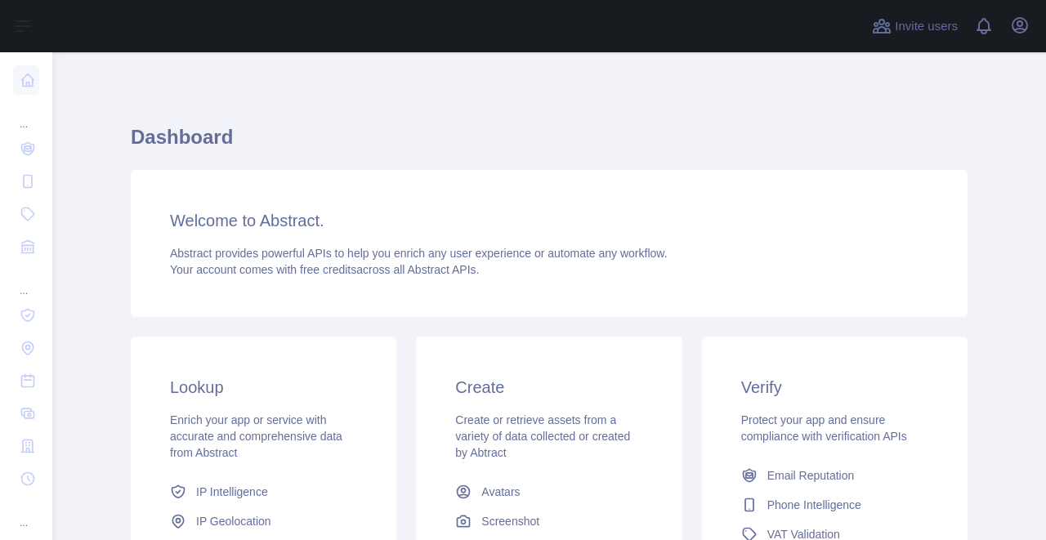 This screenshot has height=540, width=1046. What do you see at coordinates (811, 476) in the screenshot?
I see `span: Email Reputation` at bounding box center [811, 476].